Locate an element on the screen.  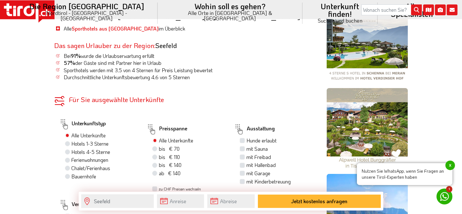
input: Anreise is located at coordinates (180, 201).